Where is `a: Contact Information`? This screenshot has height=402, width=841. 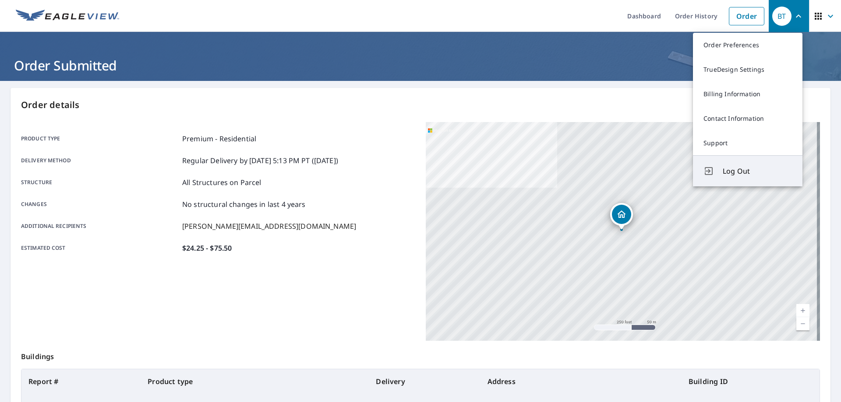 a: Contact Information is located at coordinates (748, 119).